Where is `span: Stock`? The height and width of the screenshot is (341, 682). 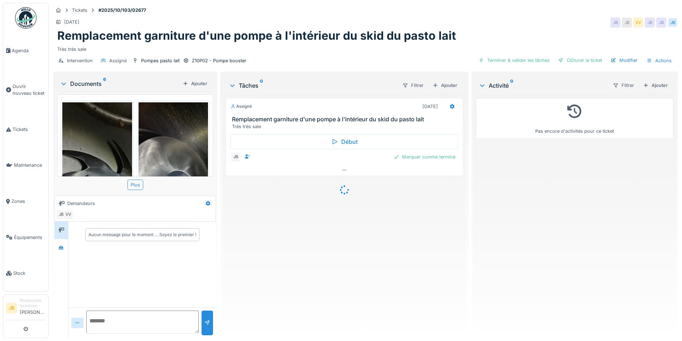 span: Stock is located at coordinates (29, 273).